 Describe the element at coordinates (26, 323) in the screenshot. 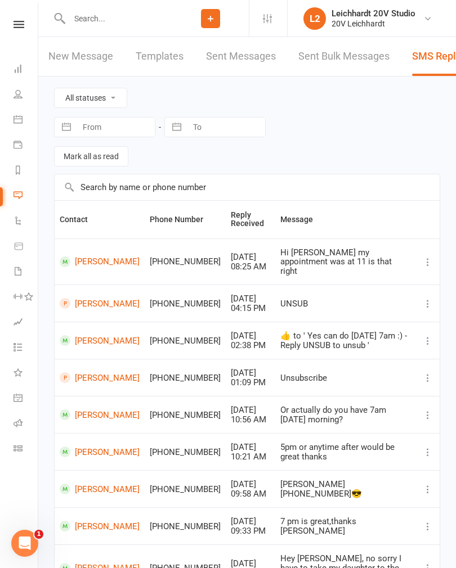

I see `a: Assessments` at that location.